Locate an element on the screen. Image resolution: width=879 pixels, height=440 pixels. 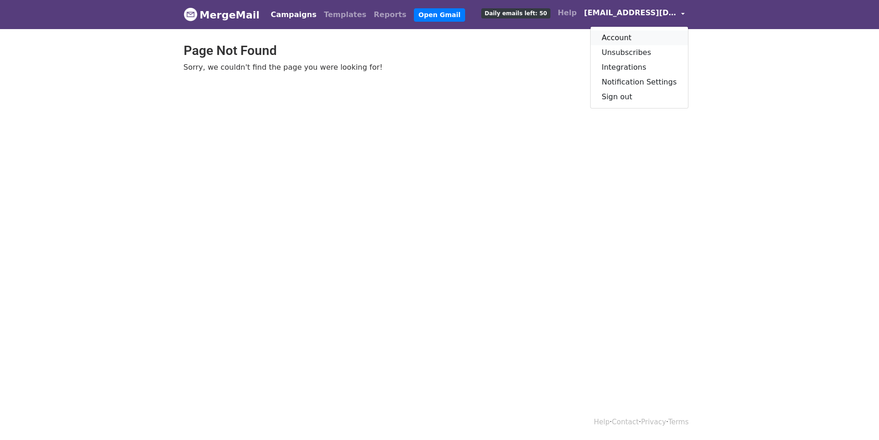
a: Sign out is located at coordinates (639, 97).